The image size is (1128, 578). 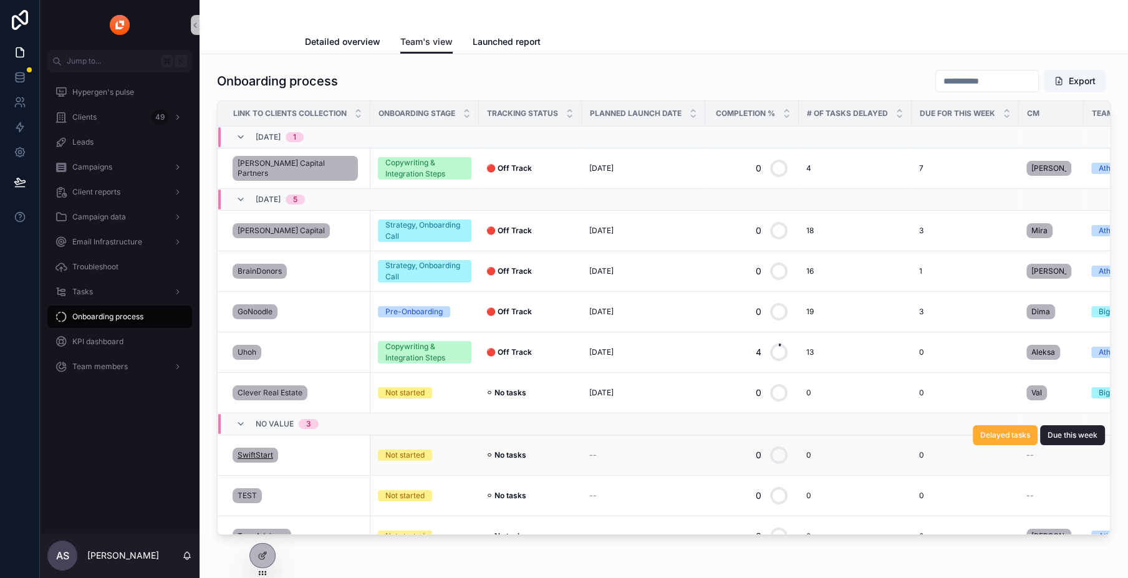 What do you see at coordinates (342, 43) in the screenshot?
I see `a: Detailed overview` at bounding box center [342, 43].